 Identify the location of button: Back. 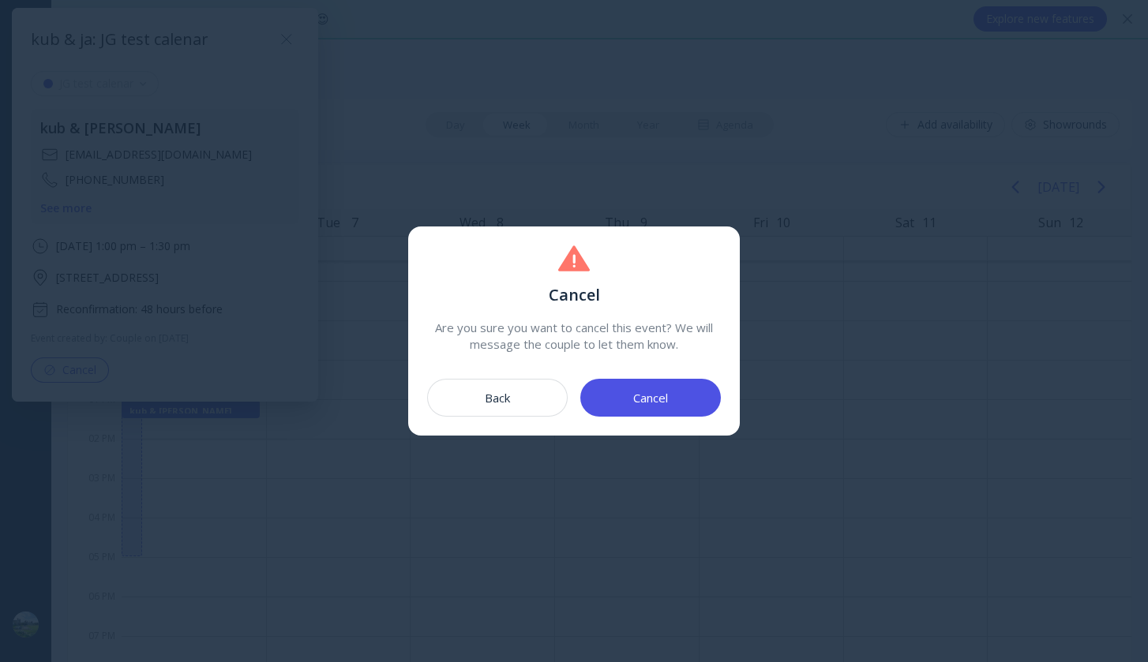
(497, 398).